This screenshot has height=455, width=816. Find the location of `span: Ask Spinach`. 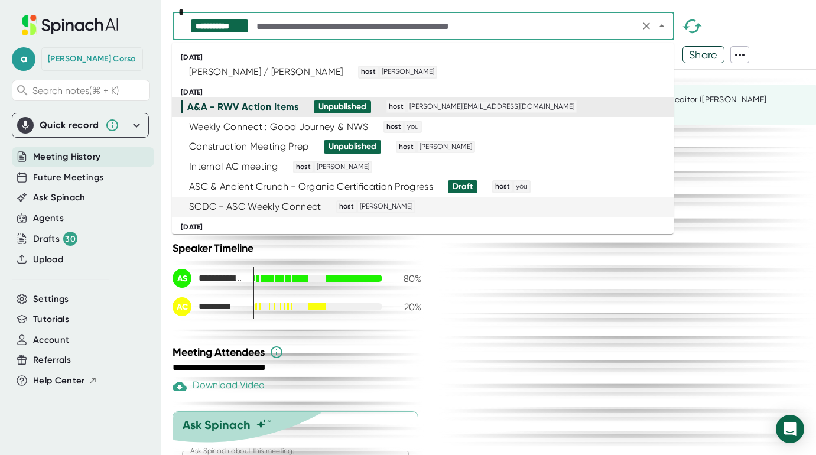

span: Ask Spinach is located at coordinates (59, 197).